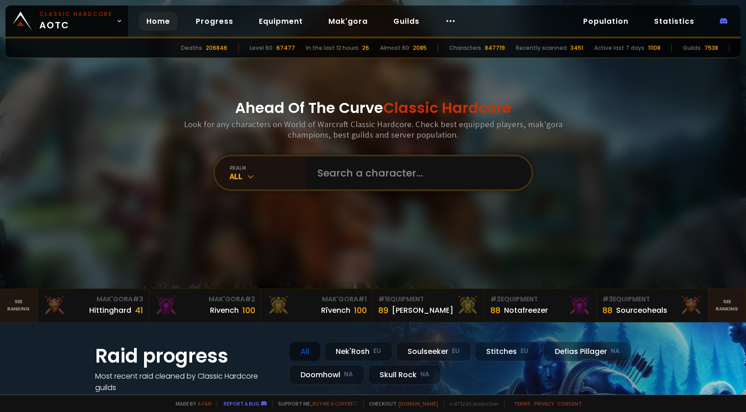  I want to click on a: Equipment, so click(281, 21).